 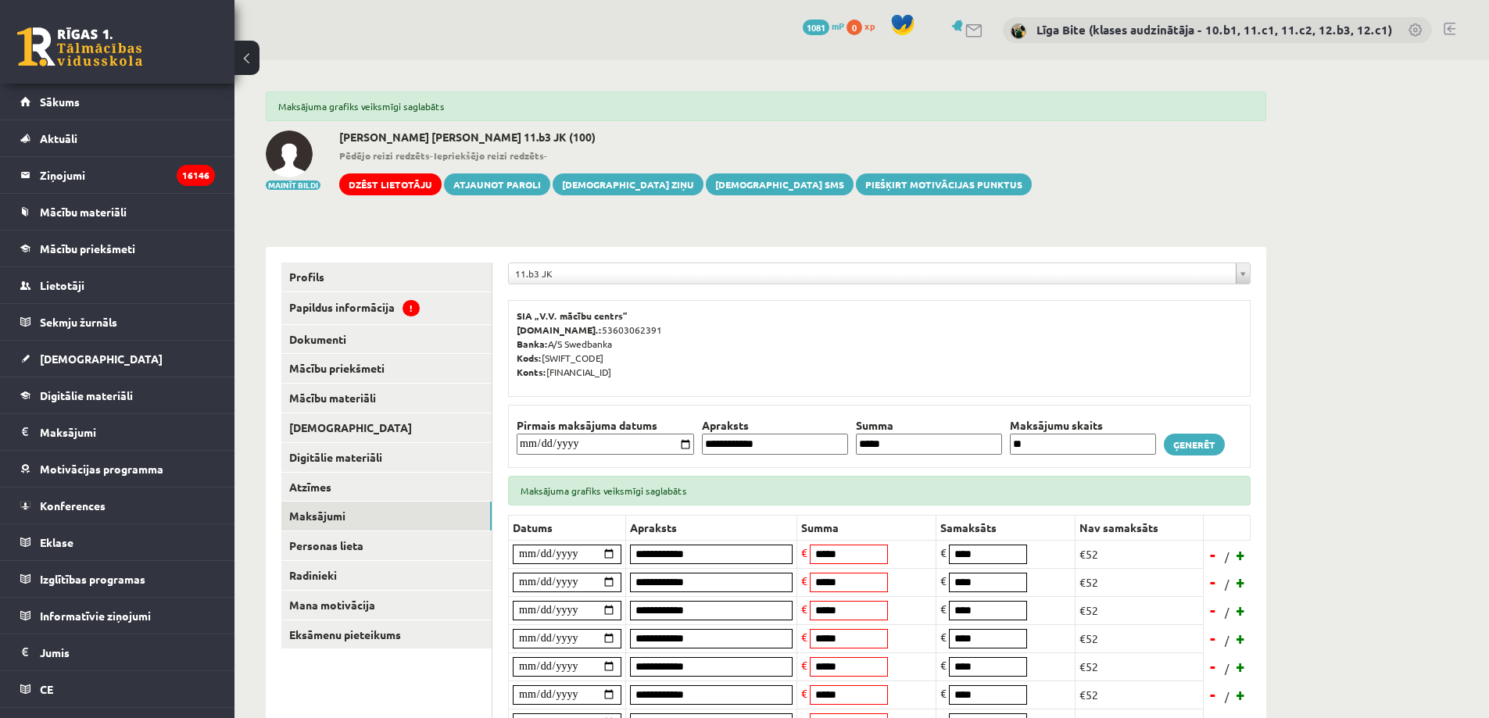 What do you see at coordinates (117, 689) in the screenshot?
I see `a: CE` at bounding box center [117, 689].